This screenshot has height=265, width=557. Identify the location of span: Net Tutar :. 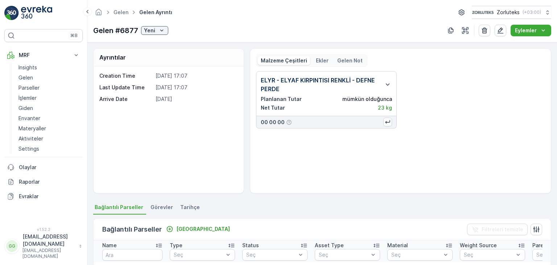
(20, 158).